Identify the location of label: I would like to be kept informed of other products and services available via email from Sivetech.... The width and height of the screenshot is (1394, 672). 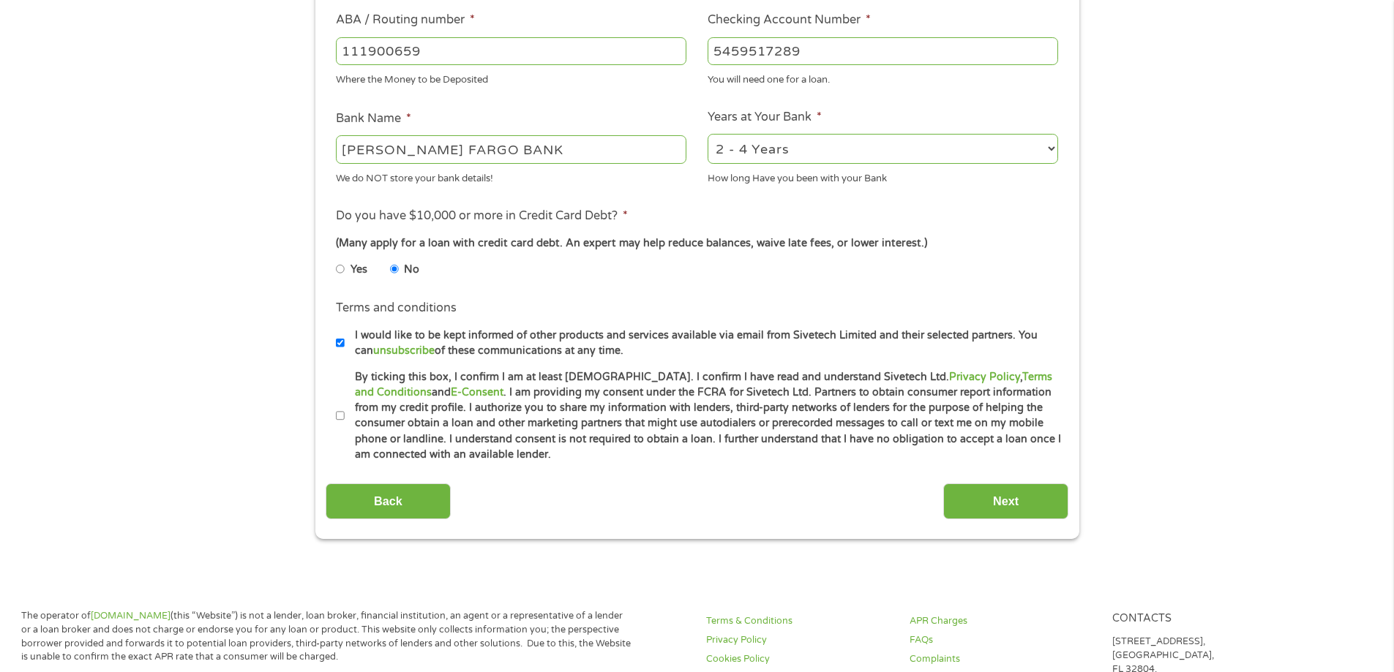
(703, 343).